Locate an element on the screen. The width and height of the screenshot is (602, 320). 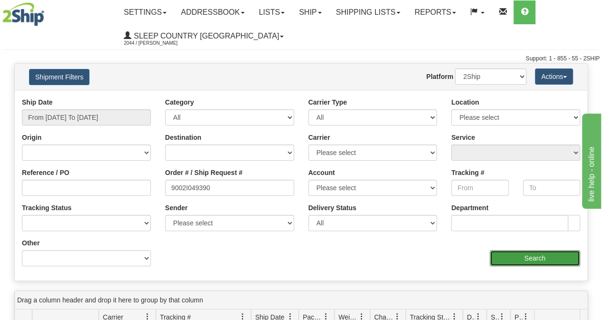
label: Destination is located at coordinates (183, 138).